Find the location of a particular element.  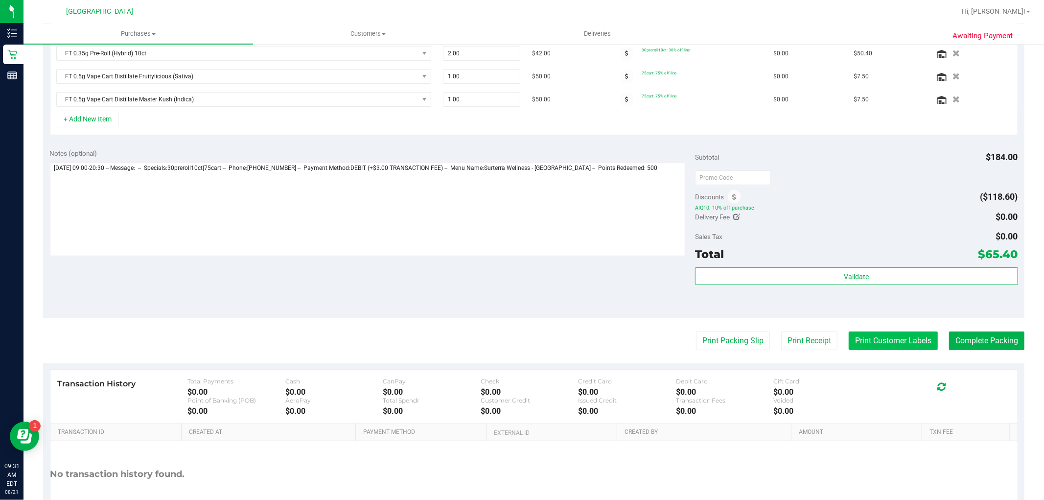

inline-svg: Retail is located at coordinates (12, 54).